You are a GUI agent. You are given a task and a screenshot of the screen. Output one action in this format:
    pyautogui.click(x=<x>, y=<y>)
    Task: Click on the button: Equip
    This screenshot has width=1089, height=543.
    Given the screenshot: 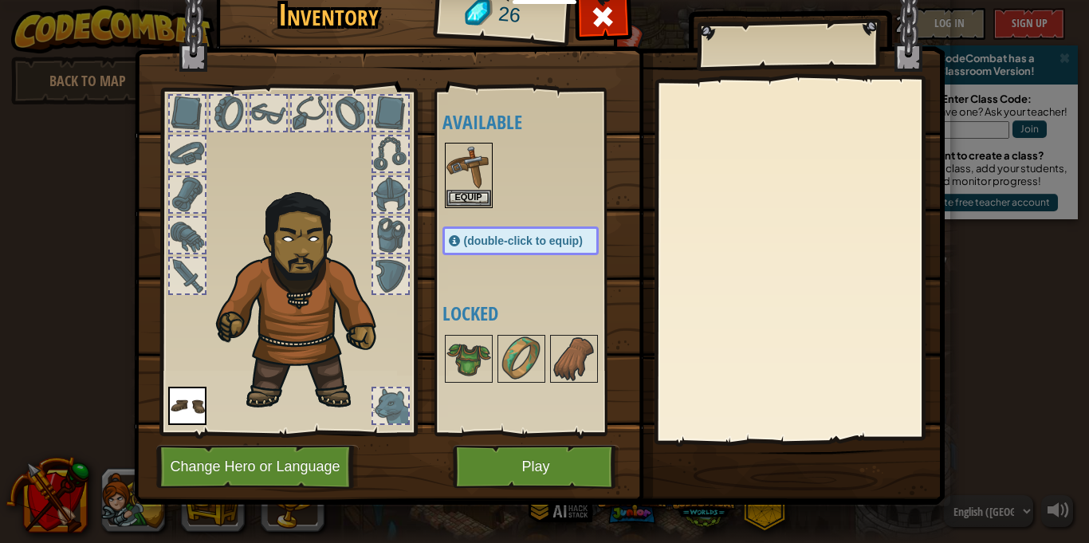 What is the action you would take?
    pyautogui.click(x=469, y=198)
    